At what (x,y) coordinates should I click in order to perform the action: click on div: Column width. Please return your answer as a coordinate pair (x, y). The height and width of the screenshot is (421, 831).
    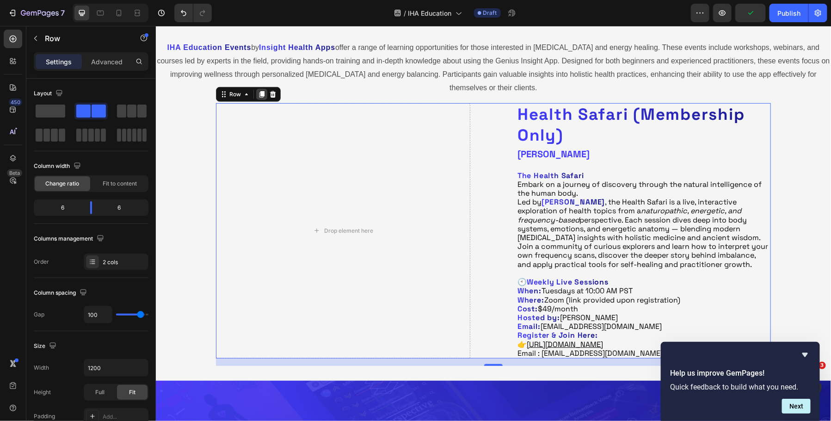
    Looking at the image, I should click on (58, 166).